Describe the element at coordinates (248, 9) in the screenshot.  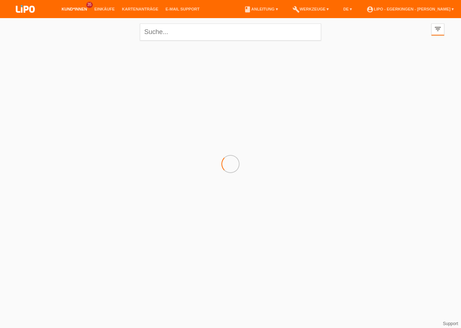
I see `i: book` at that location.